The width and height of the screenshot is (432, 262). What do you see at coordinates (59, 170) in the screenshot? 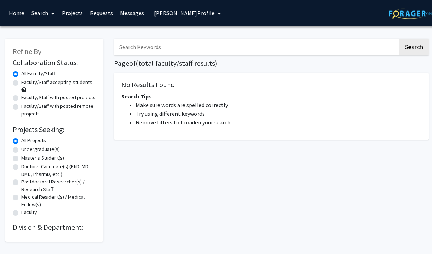
I see `label: Doctoral Candidate(s) (PhD, MD, DMD, PharmD, etc.)` at bounding box center [59, 170].